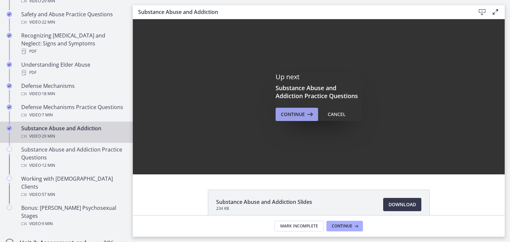  Describe the element at coordinates (299, 226) in the screenshot. I see `span: Mark Incomplete` at that location.